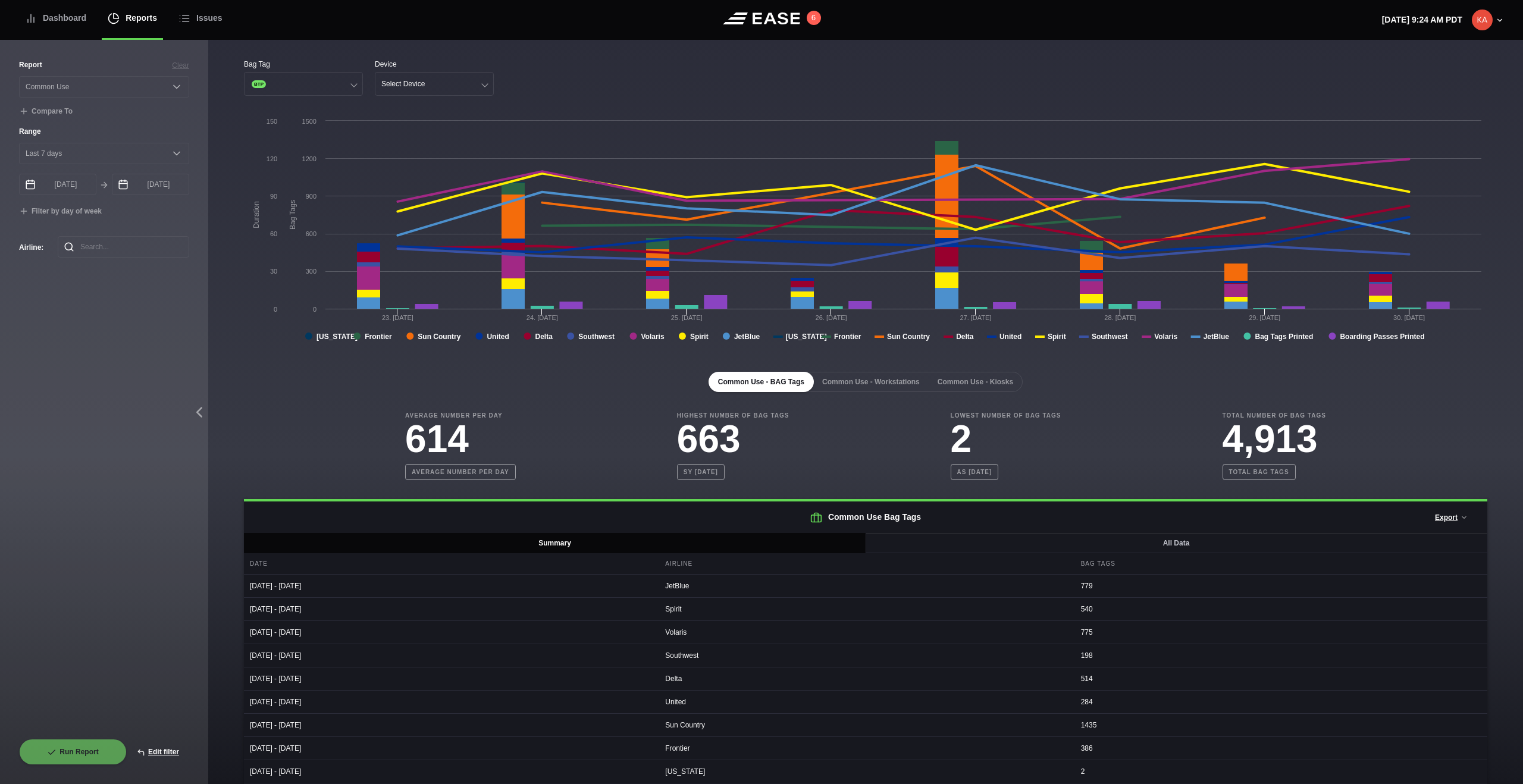  Describe the element at coordinates (865, 656) in the screenshot. I see `div: Southwest` at that location.